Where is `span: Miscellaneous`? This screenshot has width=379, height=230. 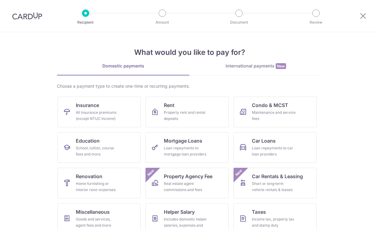
span: Miscellaneous is located at coordinates (93, 211).